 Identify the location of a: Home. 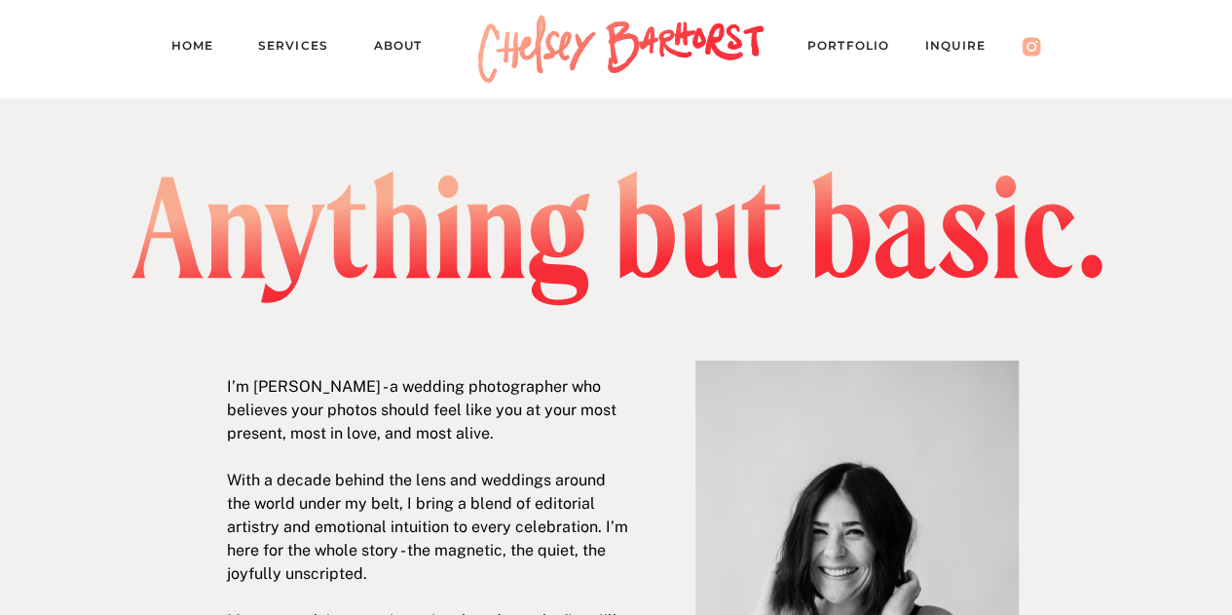
(201, 49).